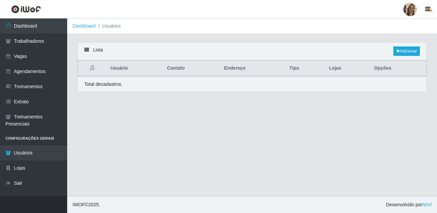 The image size is (437, 213). What do you see at coordinates (135, 68) in the screenshot?
I see `th: Usuário` at bounding box center [135, 68].